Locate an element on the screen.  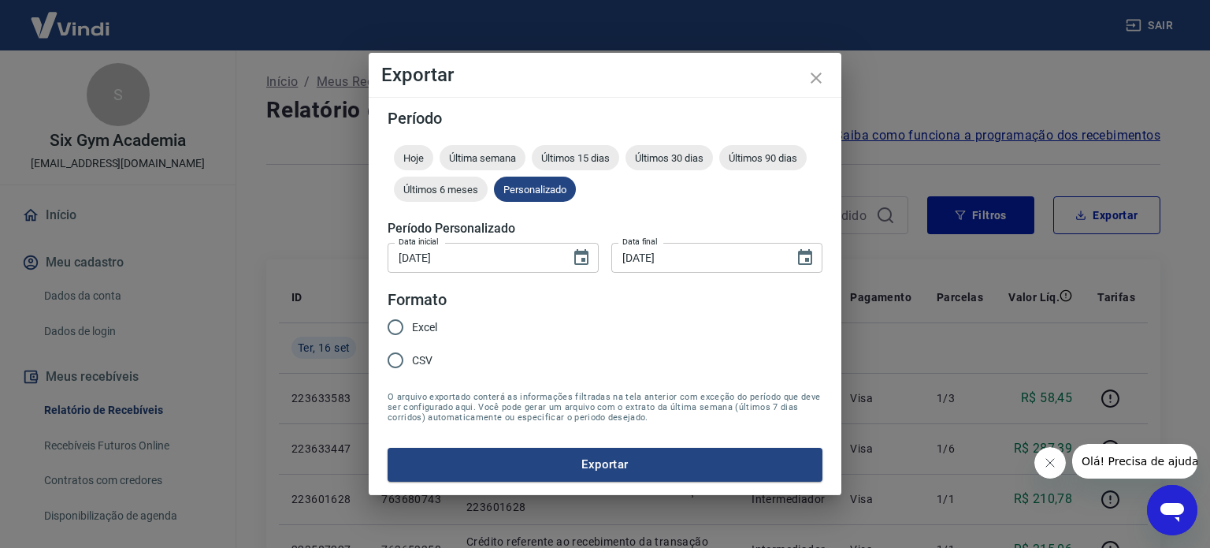
label: Data final is located at coordinates (640, 241).